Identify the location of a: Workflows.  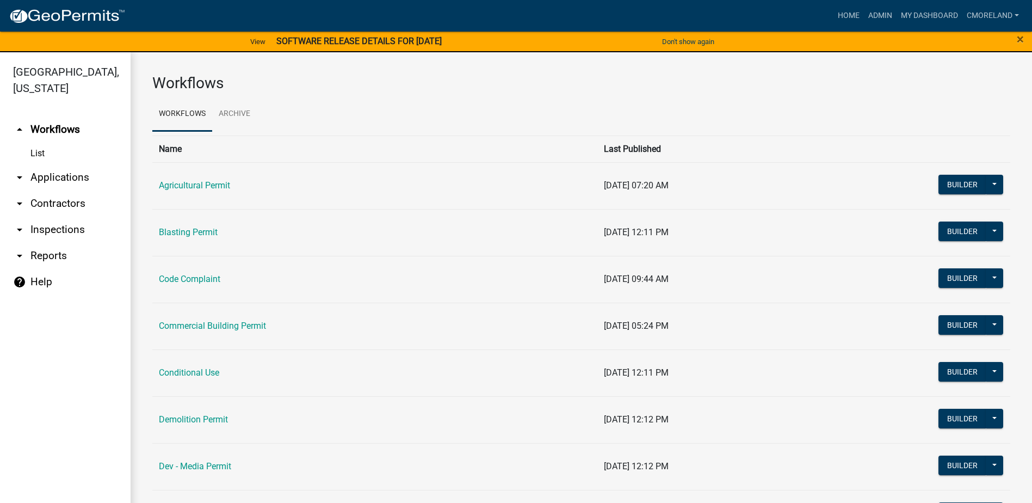
(182, 114).